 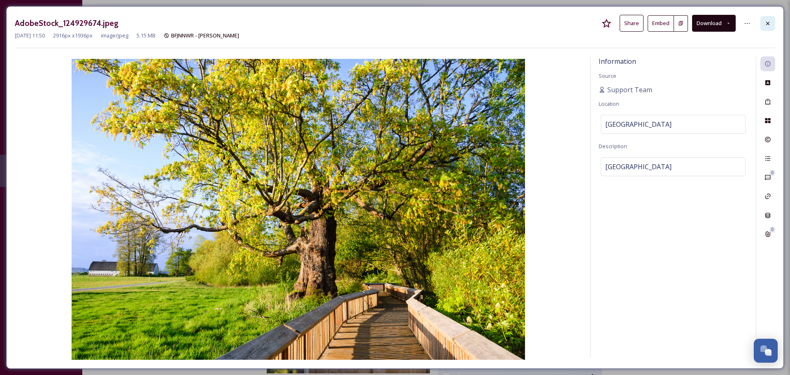 What do you see at coordinates (617, 61) in the screenshot?
I see `span: Information` at bounding box center [617, 61].